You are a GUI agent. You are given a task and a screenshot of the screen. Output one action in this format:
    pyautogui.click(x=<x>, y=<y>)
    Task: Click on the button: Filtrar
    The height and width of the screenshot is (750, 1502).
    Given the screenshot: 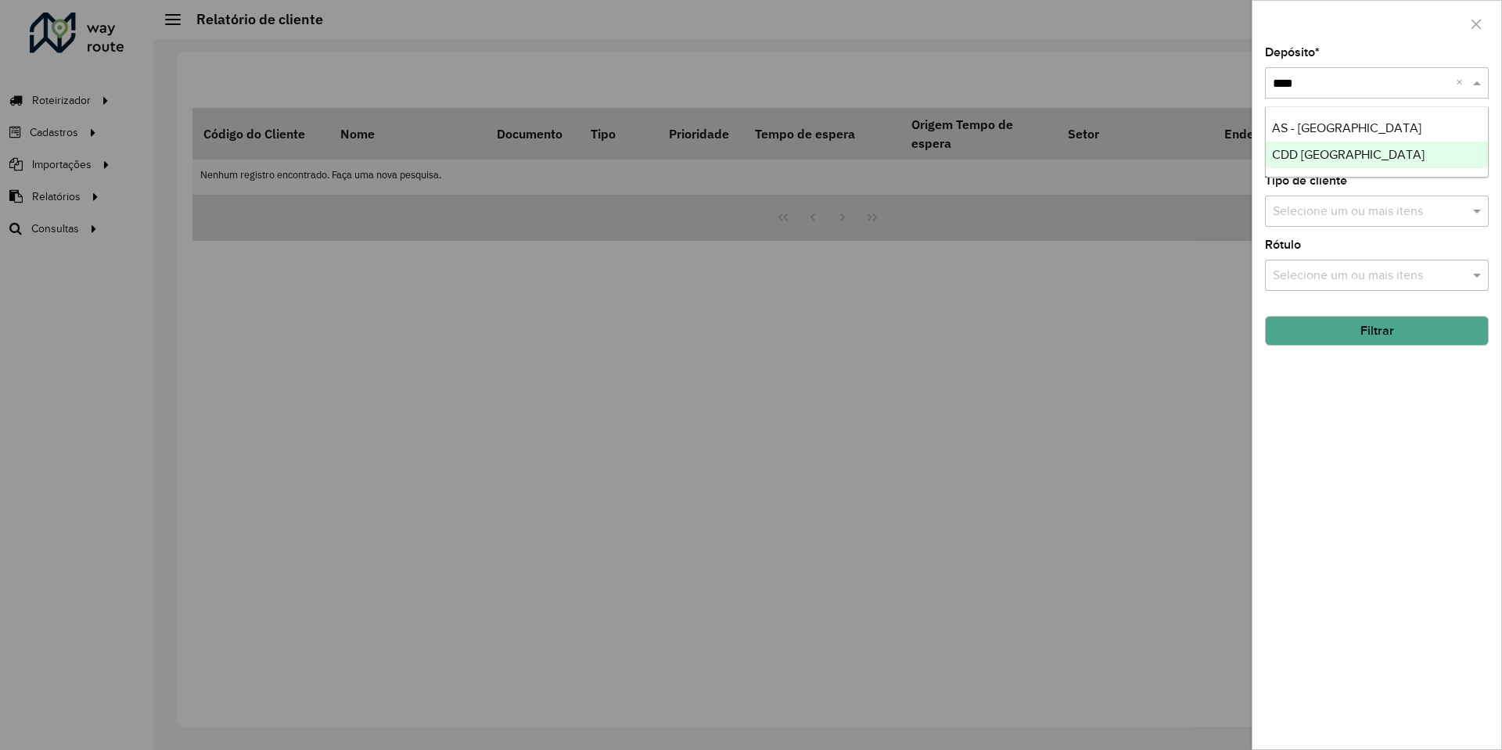 What is the action you would take?
    pyautogui.click(x=1377, y=331)
    